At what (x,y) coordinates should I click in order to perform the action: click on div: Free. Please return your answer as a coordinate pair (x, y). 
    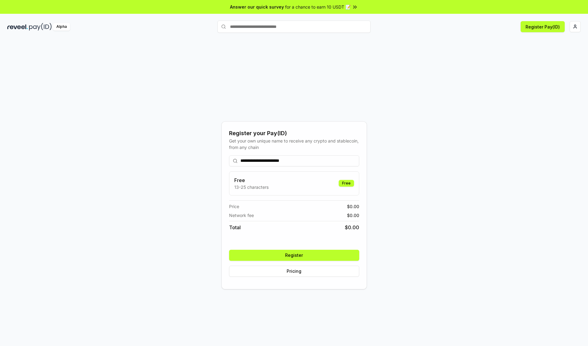
    Looking at the image, I should click on (346, 183).